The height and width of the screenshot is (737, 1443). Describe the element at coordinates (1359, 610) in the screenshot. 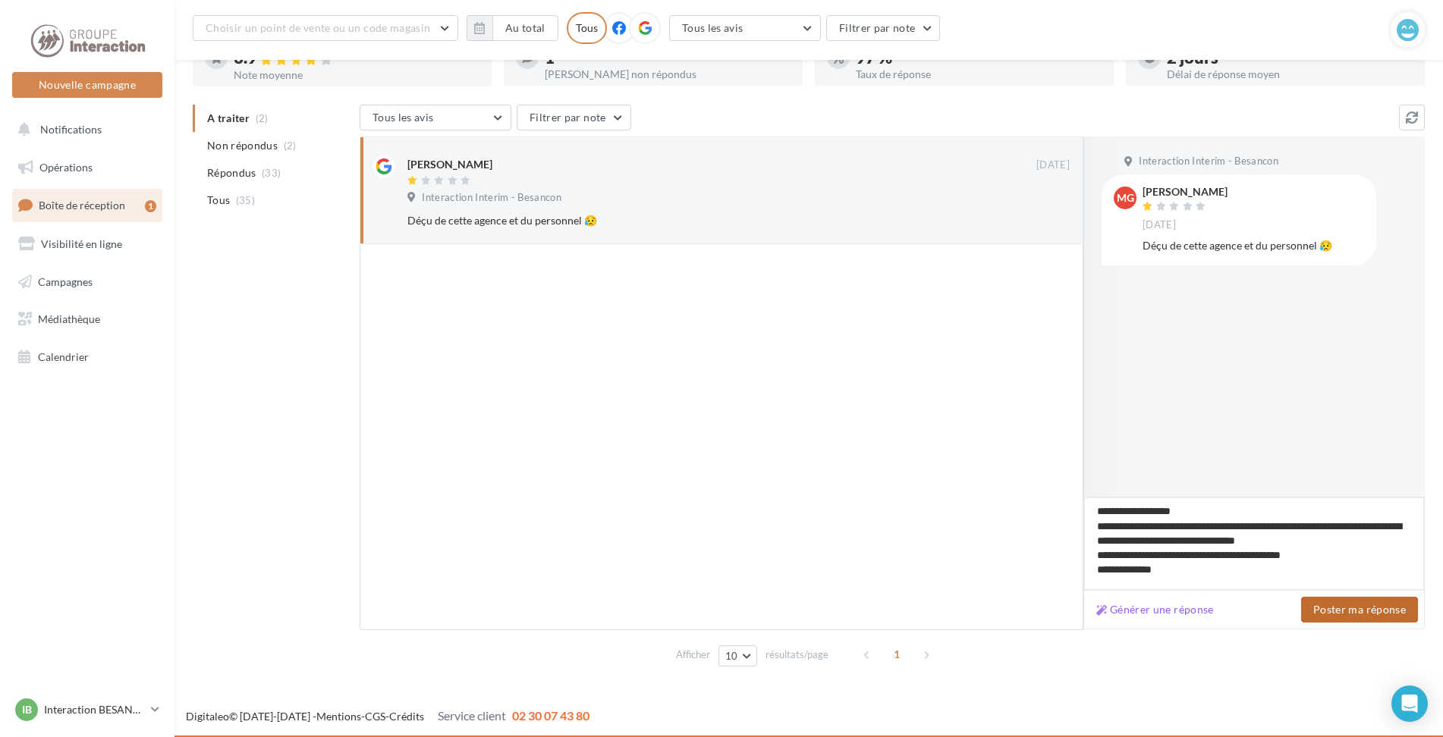

I see `button: Poster ma réponse` at that location.